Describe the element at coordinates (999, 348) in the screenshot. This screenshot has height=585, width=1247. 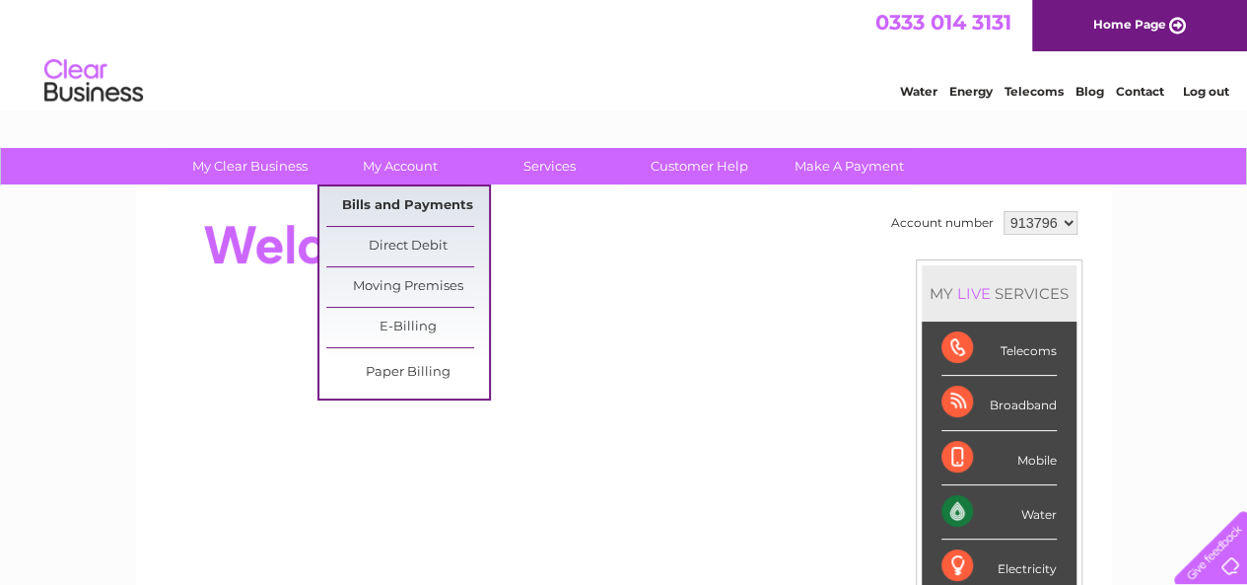
I see `div: Telecoms` at that location.